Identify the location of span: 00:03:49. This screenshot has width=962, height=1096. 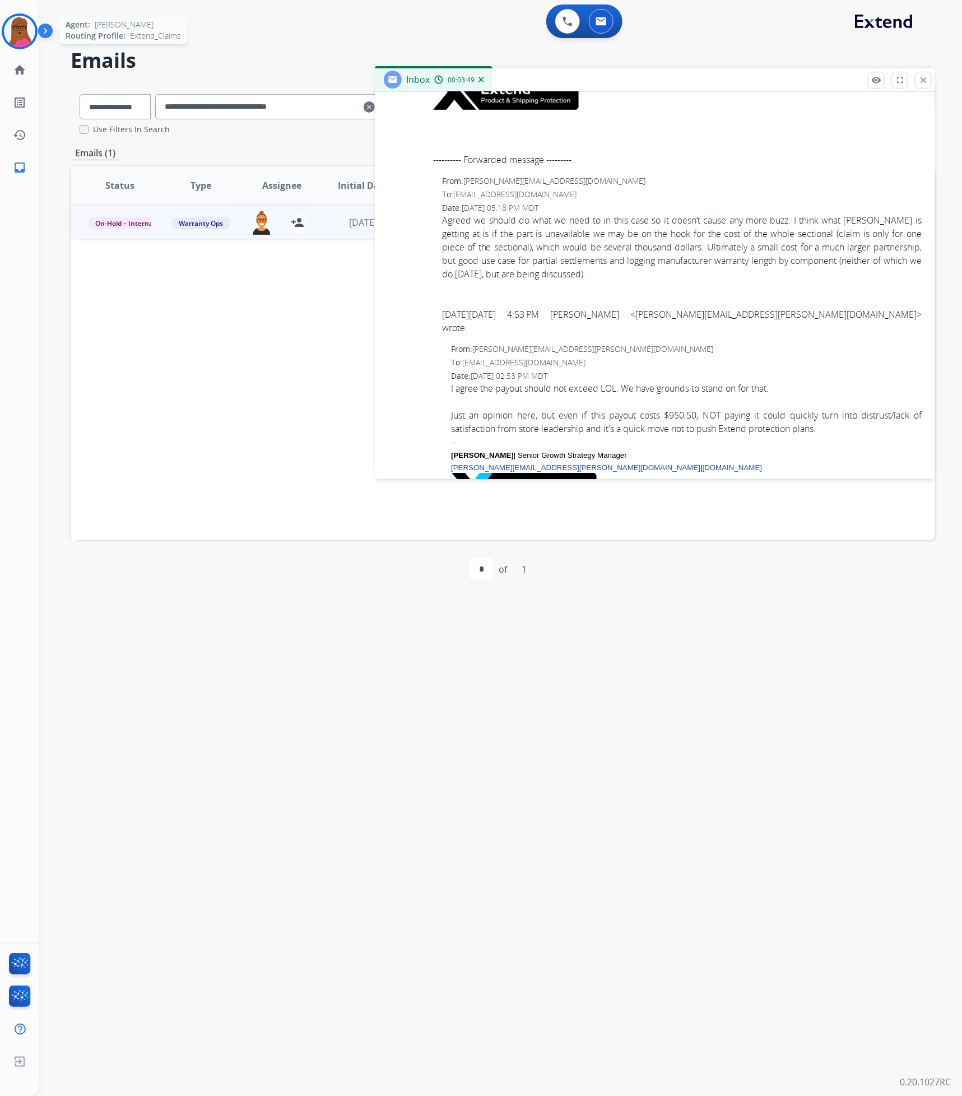
(461, 80).